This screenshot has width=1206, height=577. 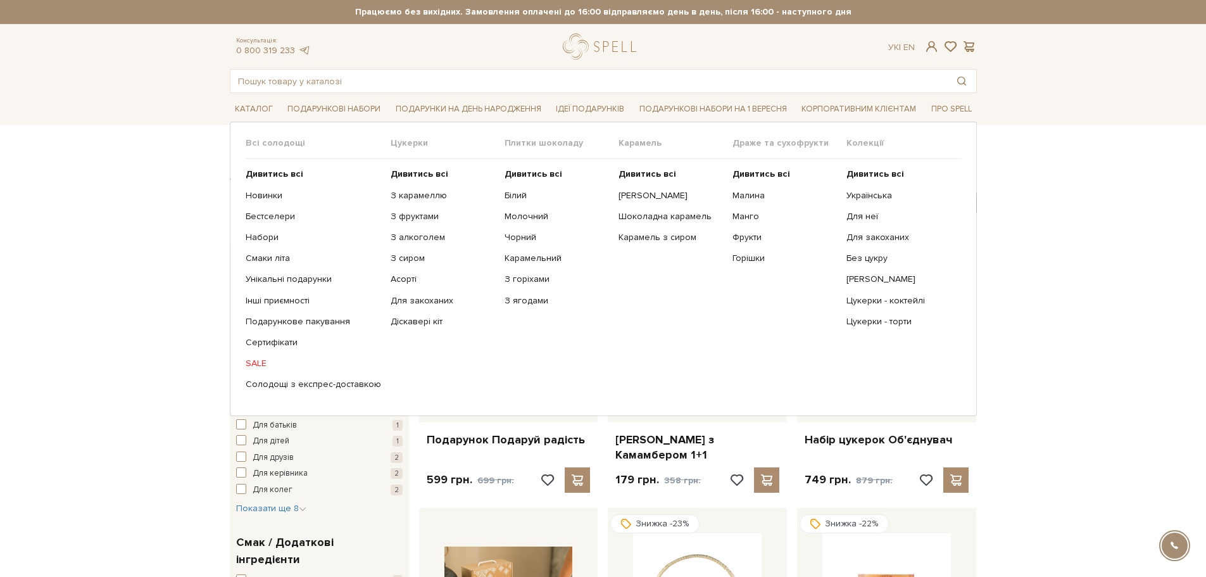 What do you see at coordinates (899, 217) in the screenshot?
I see `a: Для неї` at bounding box center [899, 217].